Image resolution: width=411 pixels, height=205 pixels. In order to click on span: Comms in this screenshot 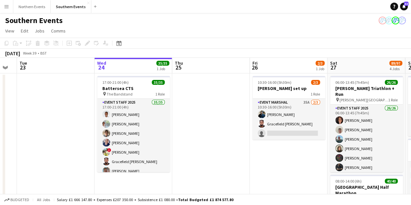, I will do `click(58, 31)`.